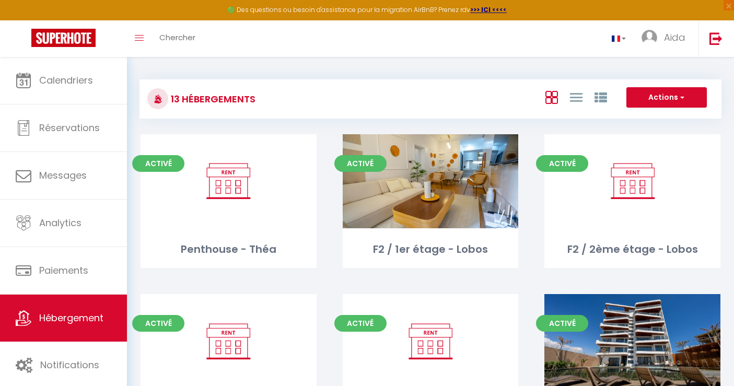  Describe the element at coordinates (431, 249) in the screenshot. I see `div: F2 / 1er étage - Lobos` at that location.